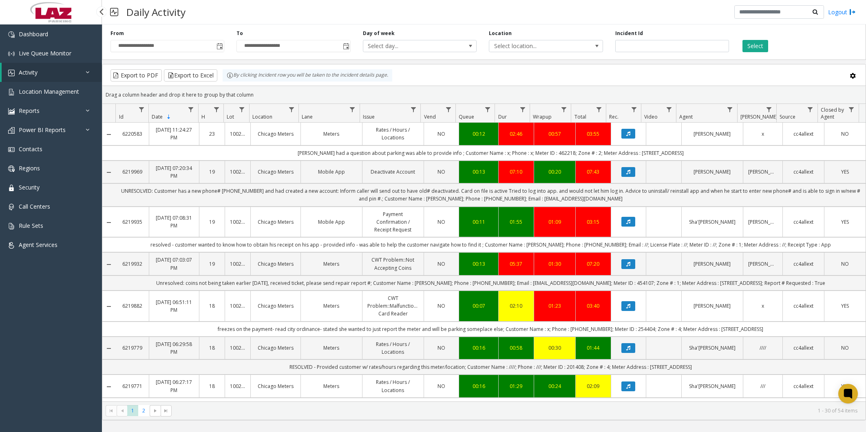 Image resolution: width=866 pixels, height=432 pixels. Describe the element at coordinates (593, 306) in the screenshot. I see `div: 03:40` at that location.